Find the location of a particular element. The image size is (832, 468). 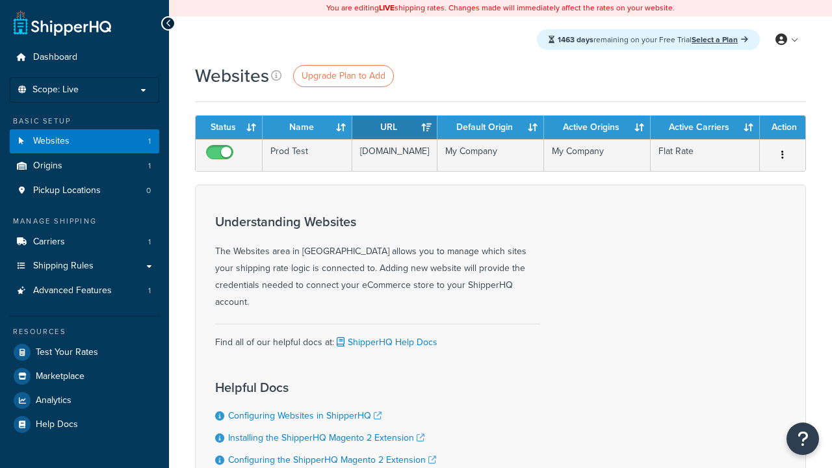

span: Dashboard is located at coordinates (55, 57).